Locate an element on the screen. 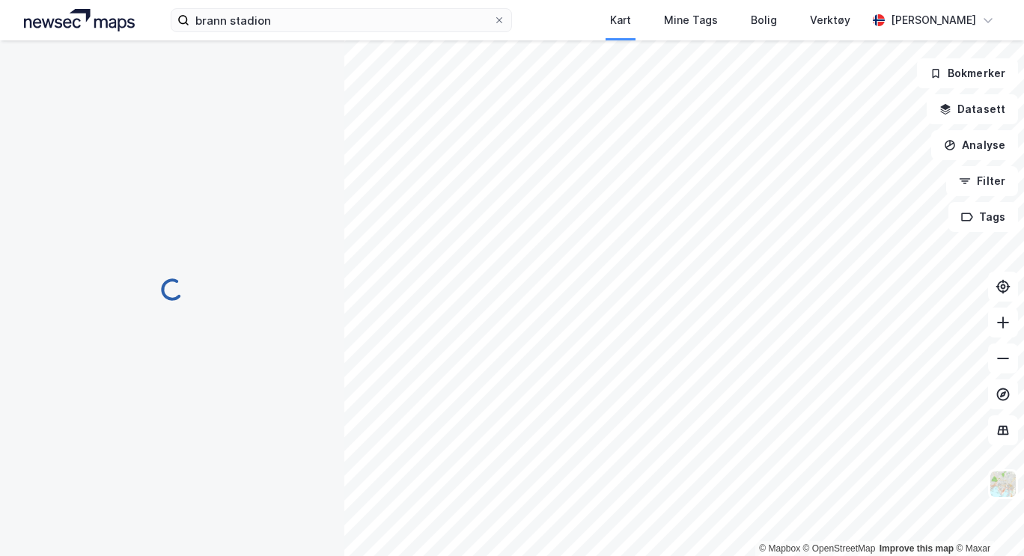  button: Bokmerker is located at coordinates (967, 73).